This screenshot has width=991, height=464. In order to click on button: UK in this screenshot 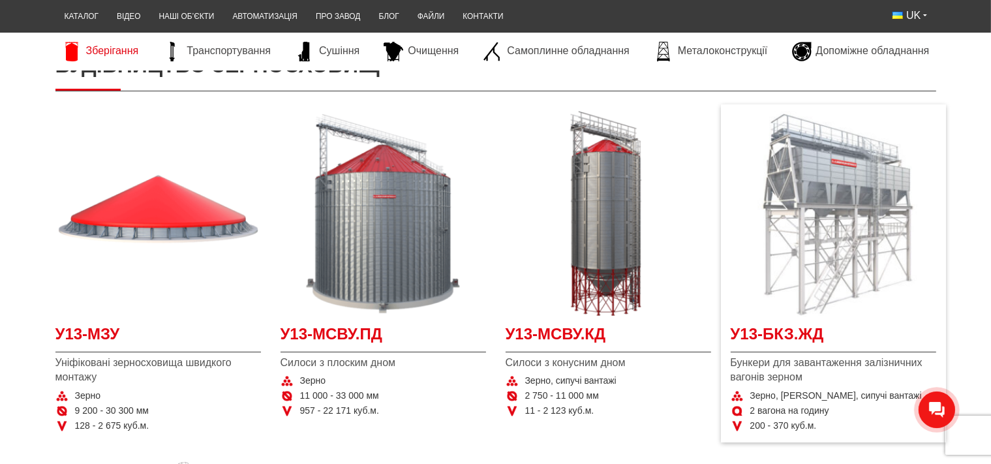, I will do `click(910, 16)`.